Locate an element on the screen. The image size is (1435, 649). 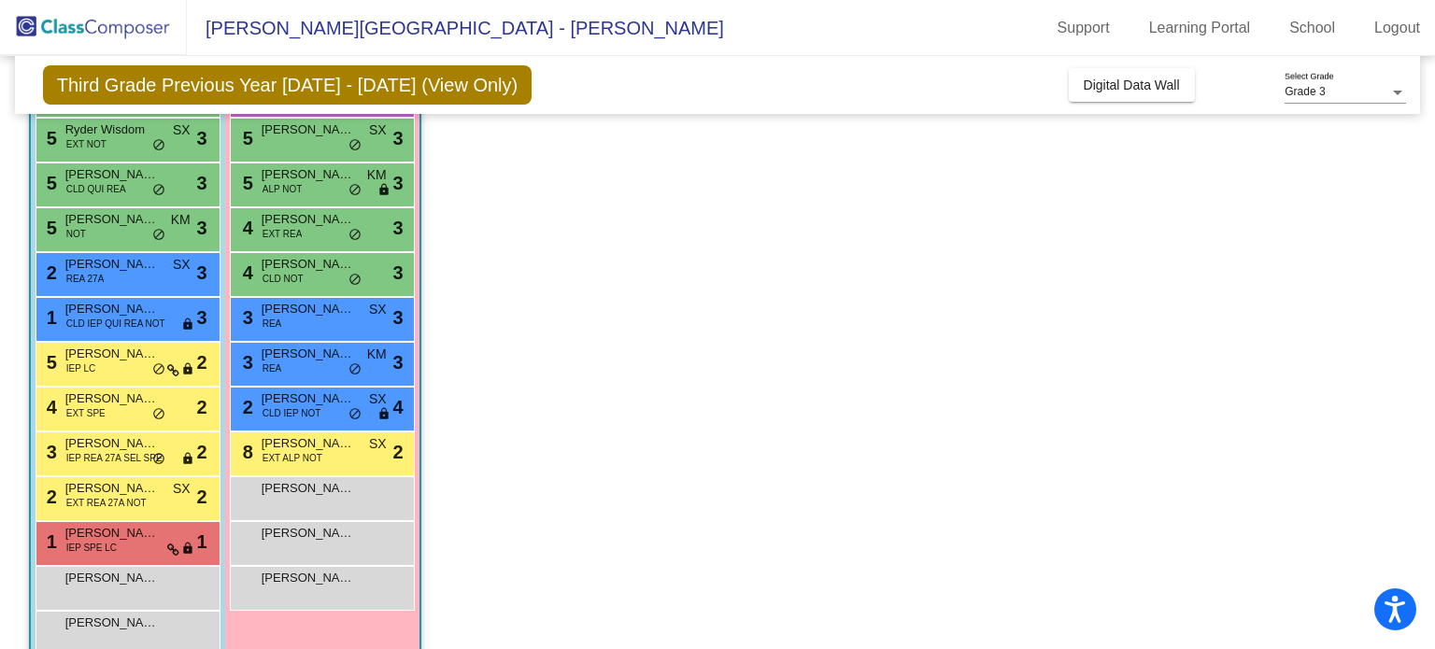
span: 8 is located at coordinates (246, 452).